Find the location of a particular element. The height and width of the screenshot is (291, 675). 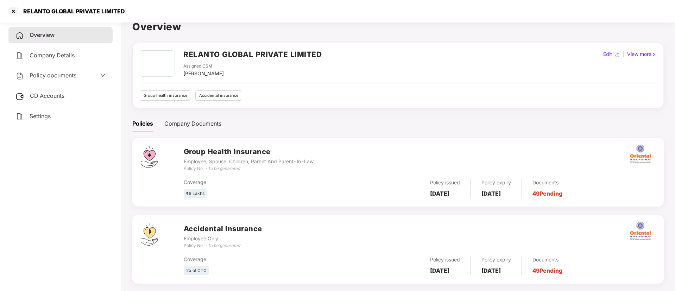

img: editIcon is located at coordinates (617, 55).